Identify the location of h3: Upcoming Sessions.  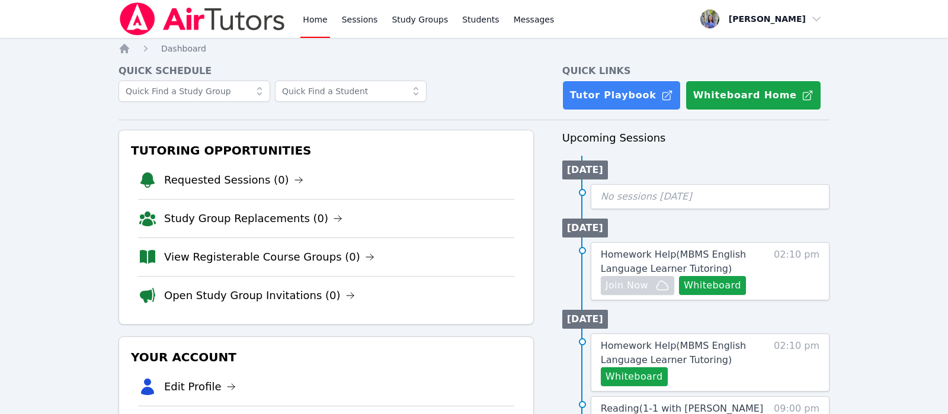
(695, 138).